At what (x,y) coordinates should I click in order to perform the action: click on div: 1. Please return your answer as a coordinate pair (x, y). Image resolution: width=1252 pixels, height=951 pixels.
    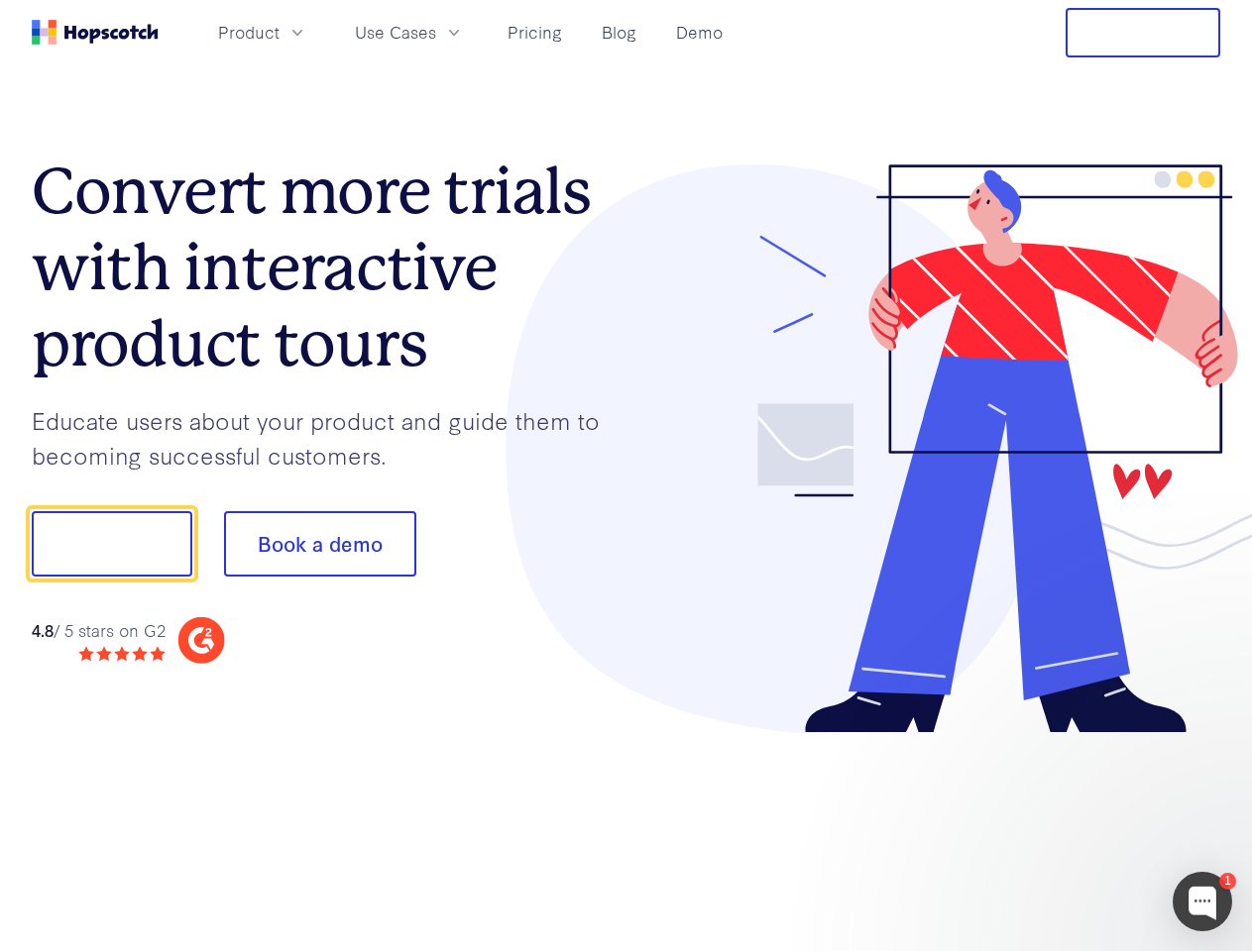
    Looking at the image, I should click on (1227, 881).